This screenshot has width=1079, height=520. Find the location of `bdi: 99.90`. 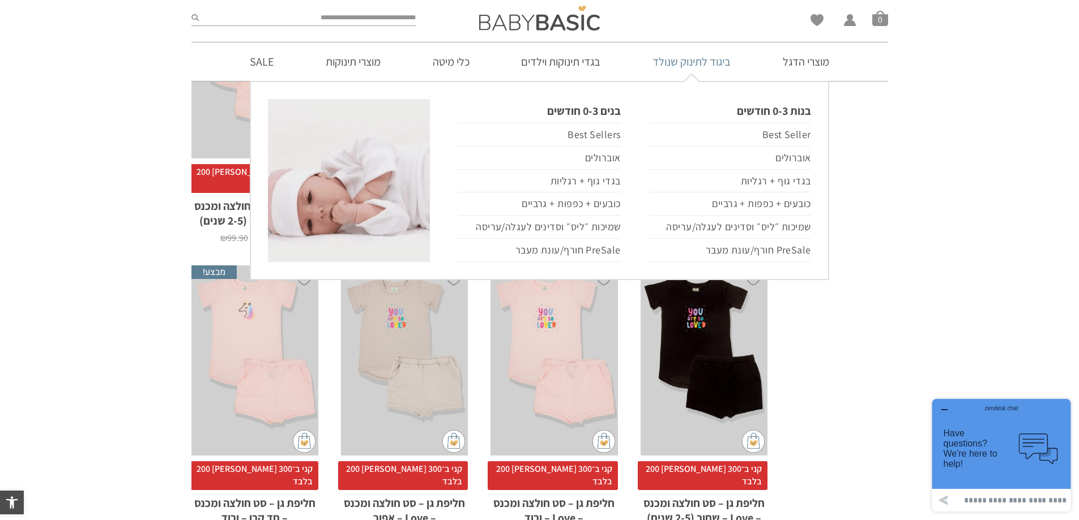

bdi: 99.90 is located at coordinates (234, 238).